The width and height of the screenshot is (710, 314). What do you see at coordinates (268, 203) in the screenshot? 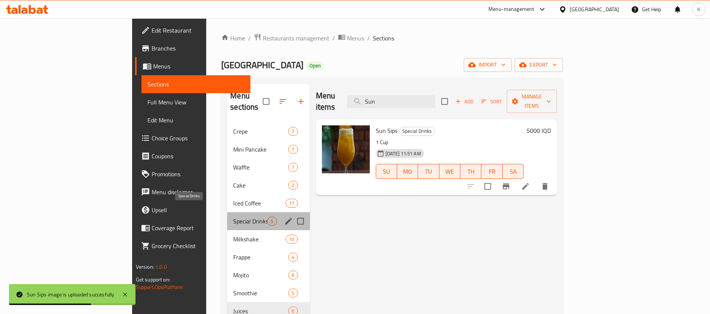
I see `div: Iced Coffee17` at bounding box center [268, 203].